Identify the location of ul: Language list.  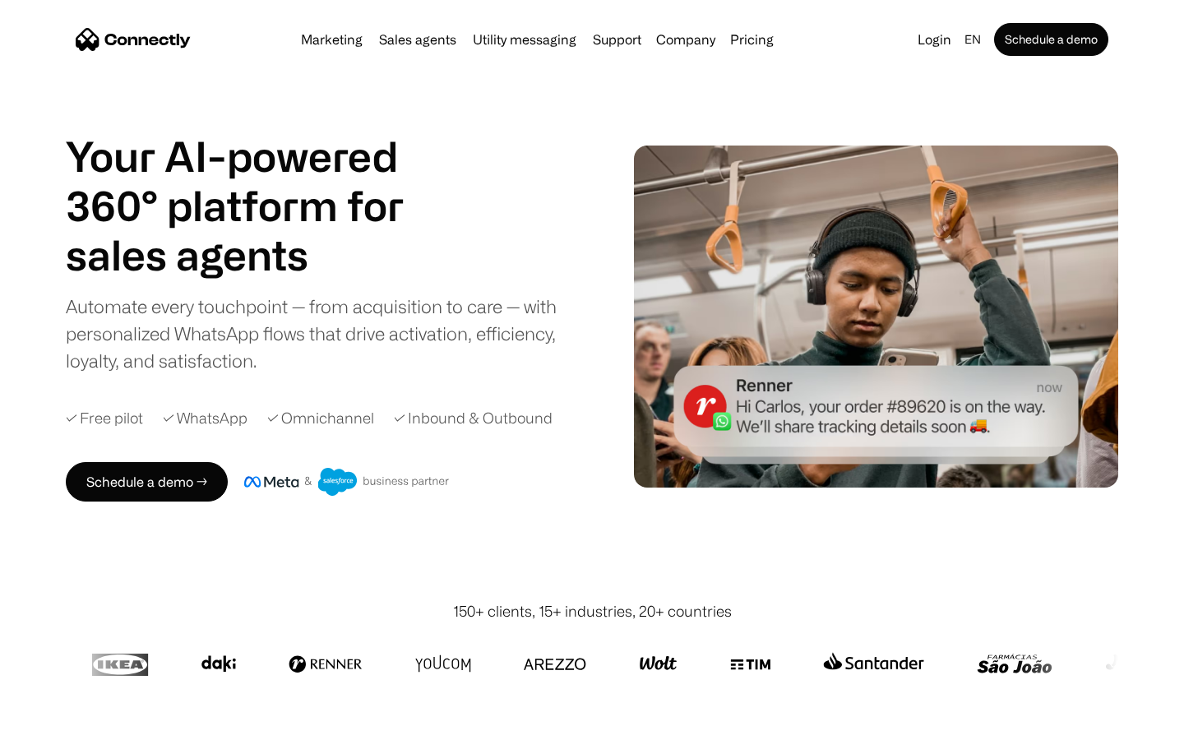
(66, 723).